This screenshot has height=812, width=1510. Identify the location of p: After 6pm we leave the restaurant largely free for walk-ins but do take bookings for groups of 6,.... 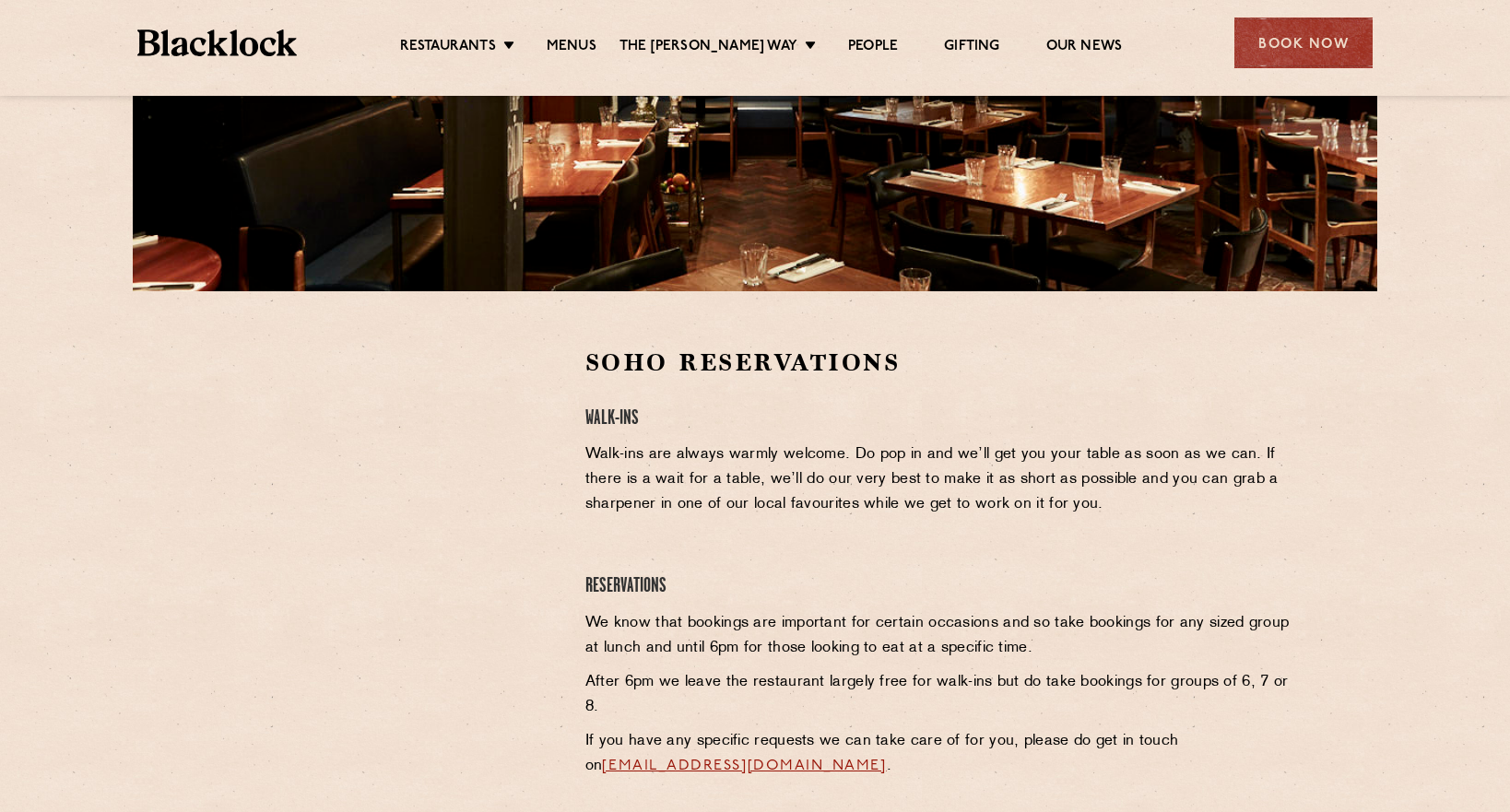
(939, 694).